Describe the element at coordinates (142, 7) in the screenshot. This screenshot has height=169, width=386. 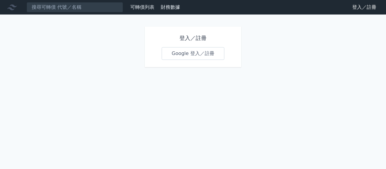
I see `a: 可轉債列表` at that location.